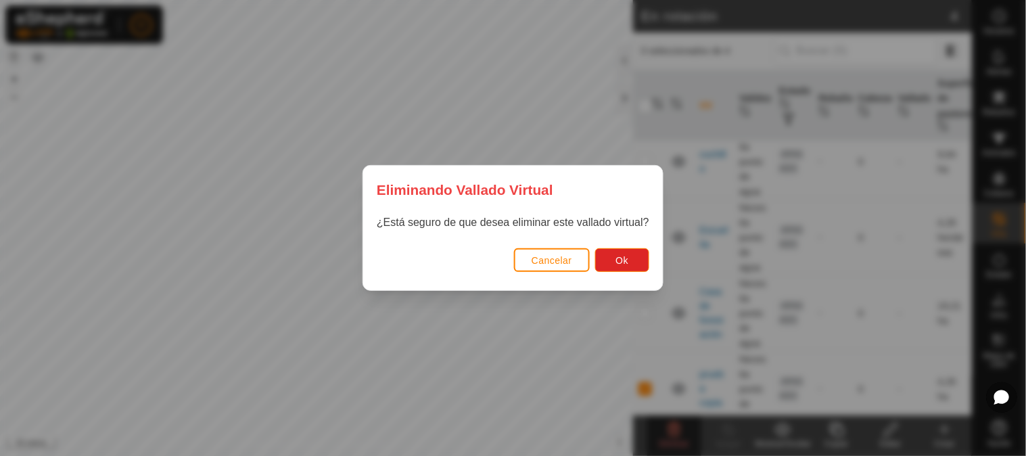 The height and width of the screenshot is (456, 1026). What do you see at coordinates (552, 260) in the screenshot?
I see `button: Cancelar` at bounding box center [552, 260].